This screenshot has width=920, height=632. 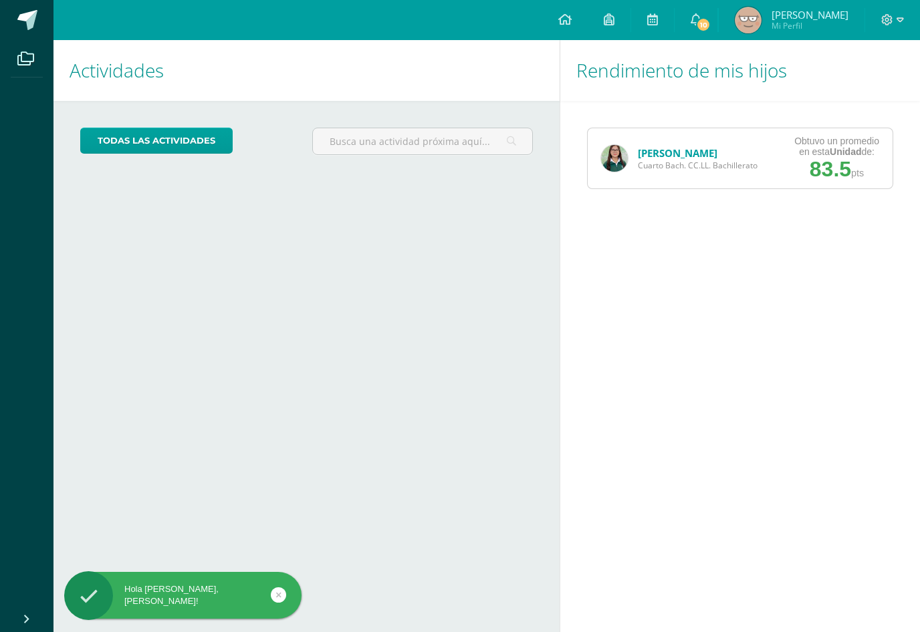 I want to click on div: Obtuvo un promedio en esta de:, so click(x=836, y=146).